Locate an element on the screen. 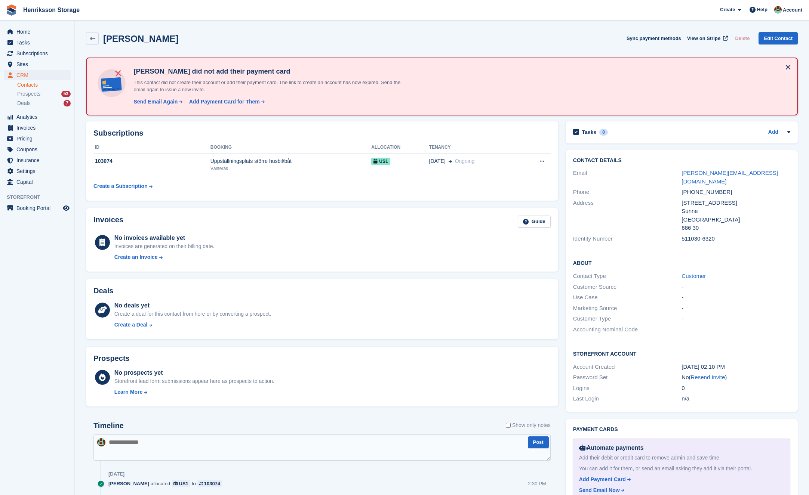 Image resolution: width=809 pixels, height=495 pixels. h2: Tasks is located at coordinates (589, 132).